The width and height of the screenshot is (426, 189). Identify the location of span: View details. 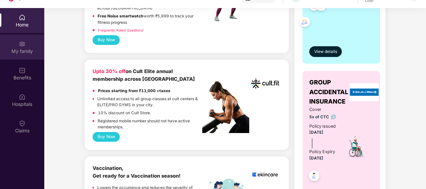
(325, 52).